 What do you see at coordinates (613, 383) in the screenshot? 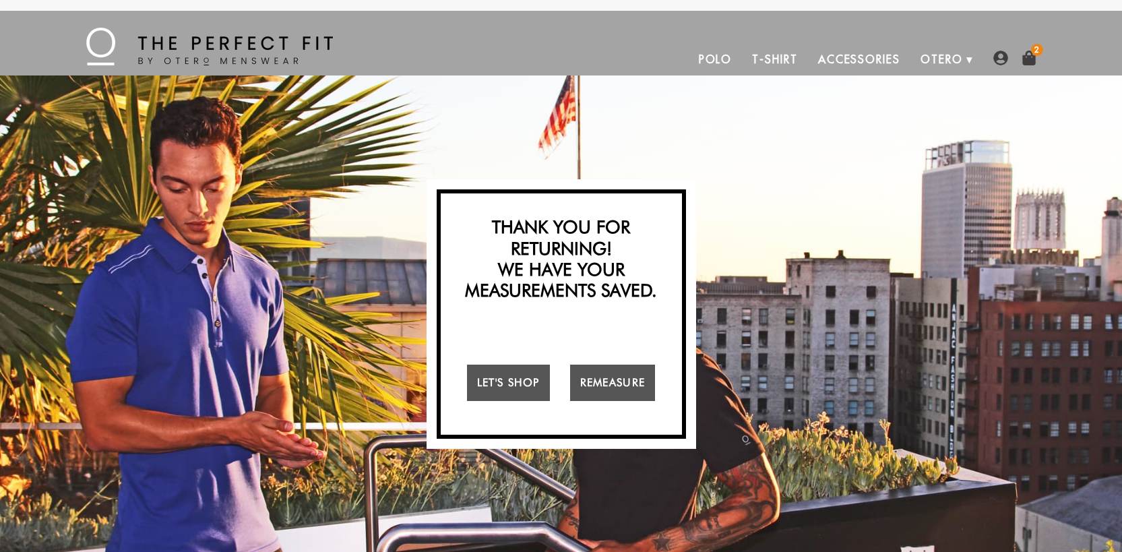
I see `a: Remeasure` at bounding box center [613, 383].